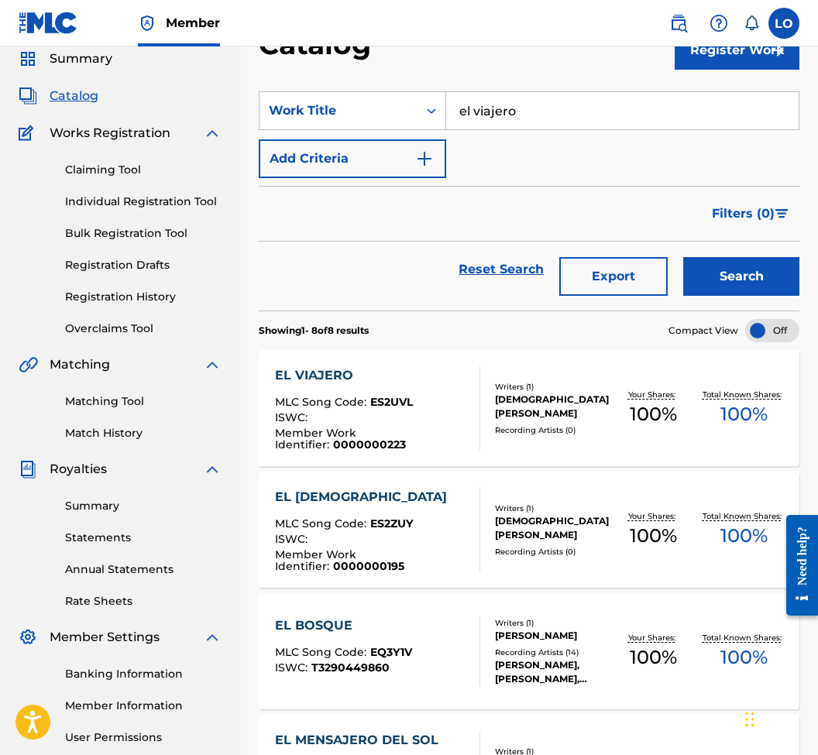 This screenshot has height=755, width=818. What do you see at coordinates (78, 469) in the screenshot?
I see `span: Royalties` at bounding box center [78, 469].